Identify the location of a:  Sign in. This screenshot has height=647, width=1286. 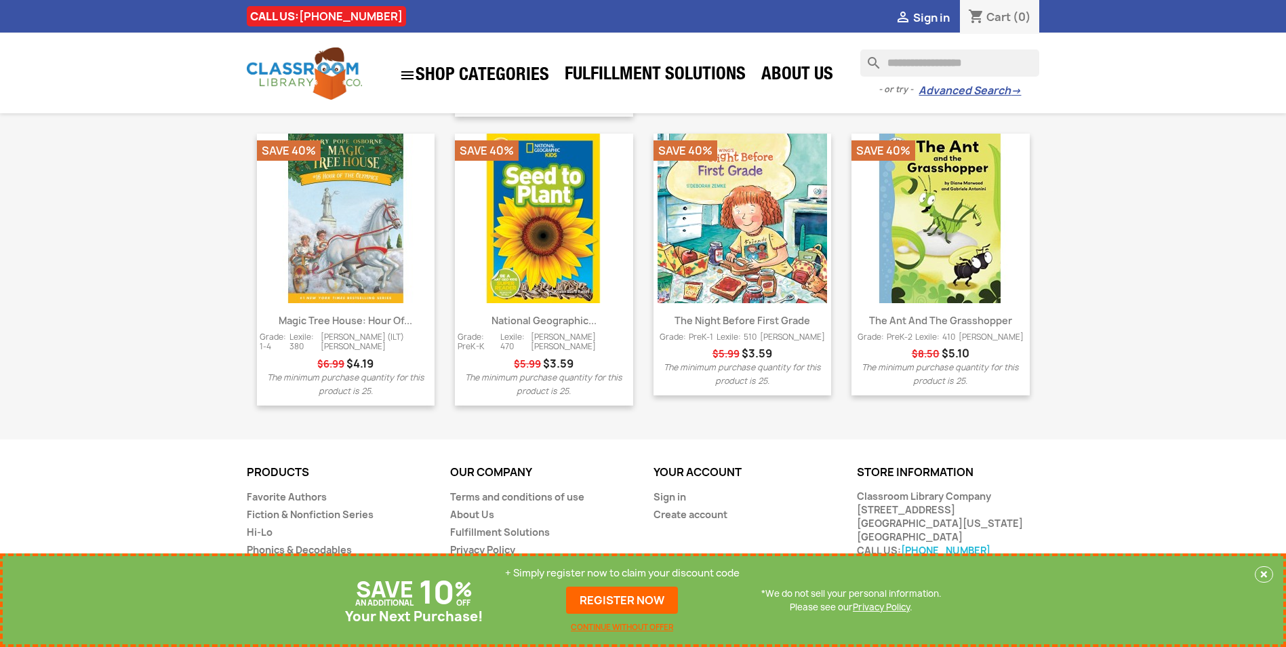
(922, 18).